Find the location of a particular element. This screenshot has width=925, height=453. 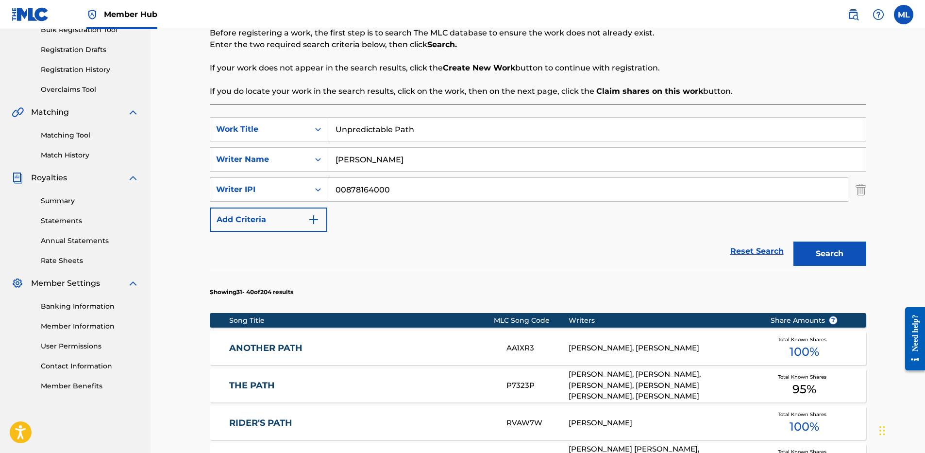

a: Annual Statements is located at coordinates (90, 240).